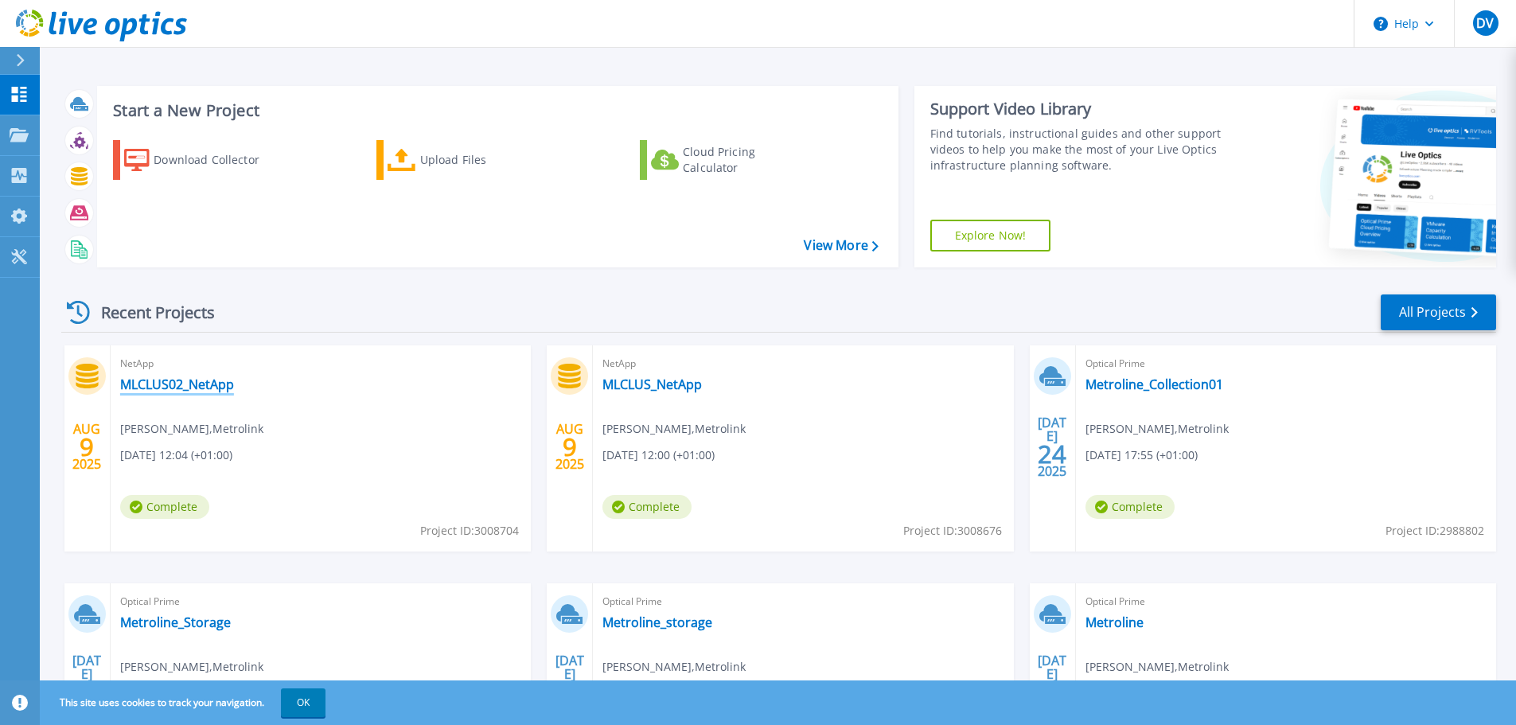  Describe the element at coordinates (728, 160) in the screenshot. I see `a: Cloud Pricing Calculator` at that location.